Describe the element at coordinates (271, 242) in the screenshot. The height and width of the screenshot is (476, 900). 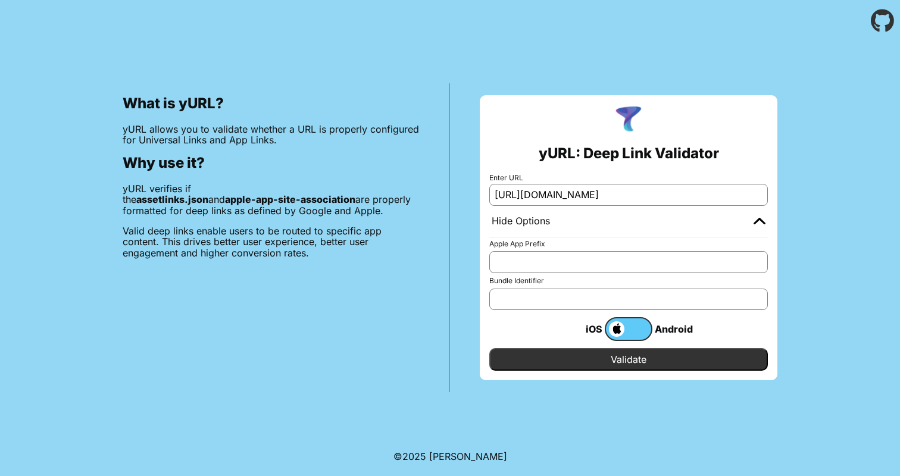
I see `p: Valid deep links enable users to be routed to specific app content. This drives better user exper...` at that location.